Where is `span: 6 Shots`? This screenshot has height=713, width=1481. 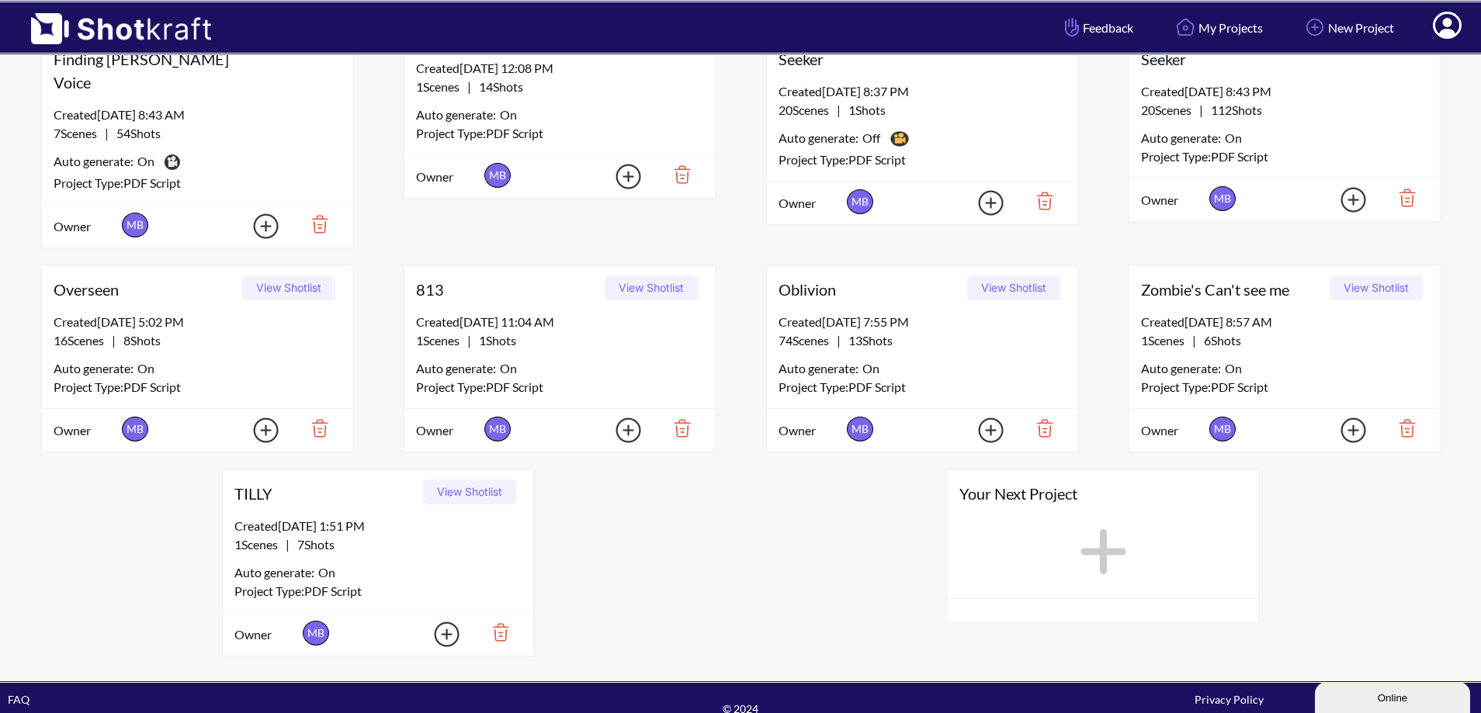
span: 6 Shots is located at coordinates (1218, 340).